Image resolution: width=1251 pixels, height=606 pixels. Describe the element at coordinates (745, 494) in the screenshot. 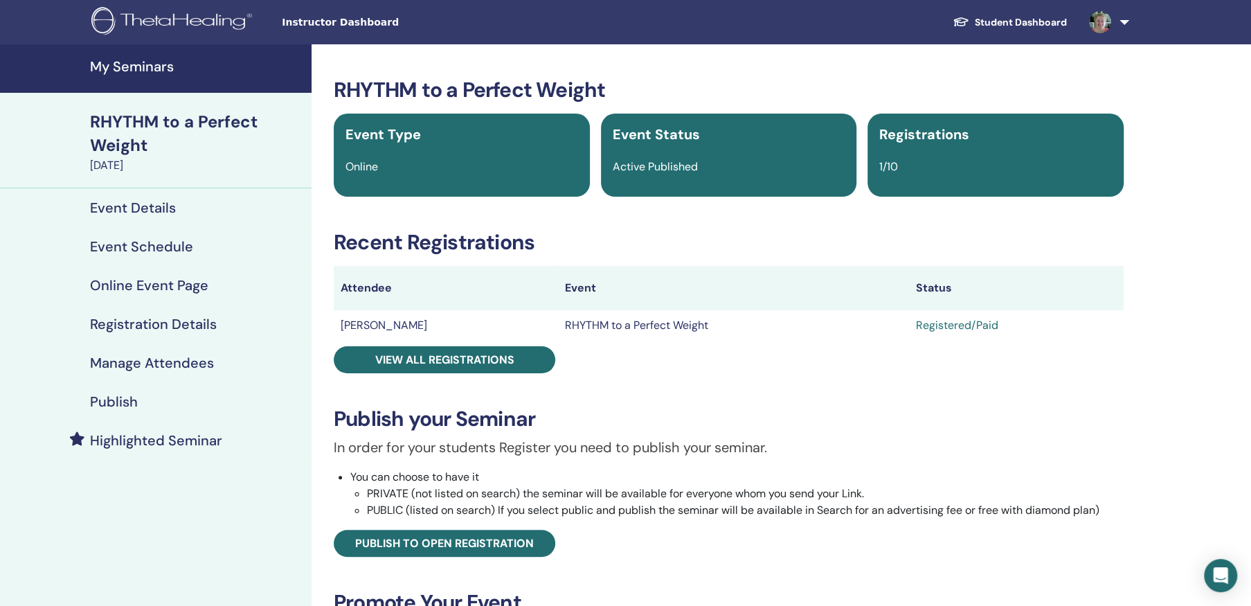

I see `li: PRIVATE (not listed on search) the seminar will be available for everyone whom you send your Link.` at that location.